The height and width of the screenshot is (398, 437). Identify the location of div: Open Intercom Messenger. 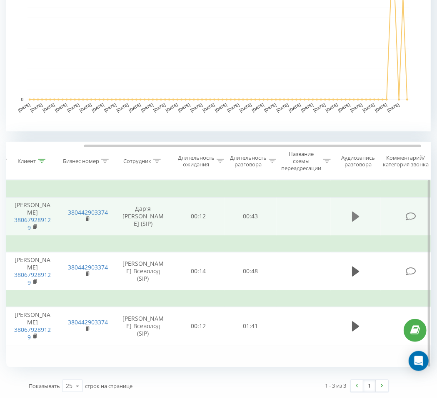
(418, 361).